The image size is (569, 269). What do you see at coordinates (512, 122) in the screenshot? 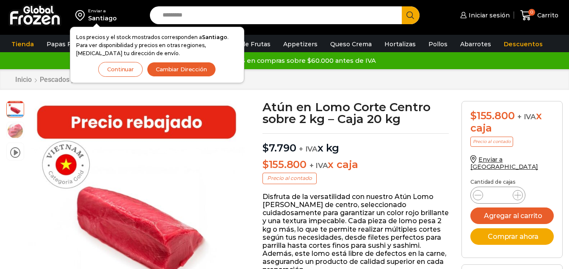
I see `div: x caja` at bounding box center [512, 122].